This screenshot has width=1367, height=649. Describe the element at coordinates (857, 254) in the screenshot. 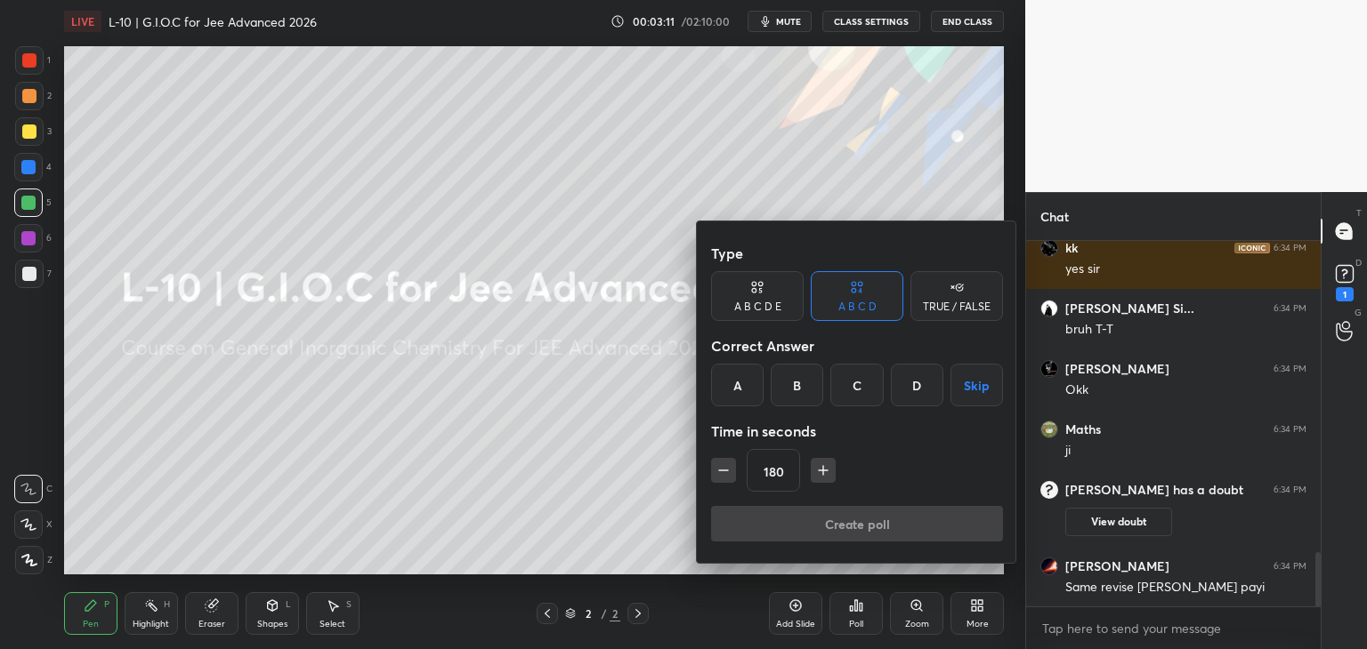

I see `div: Type` at that location.